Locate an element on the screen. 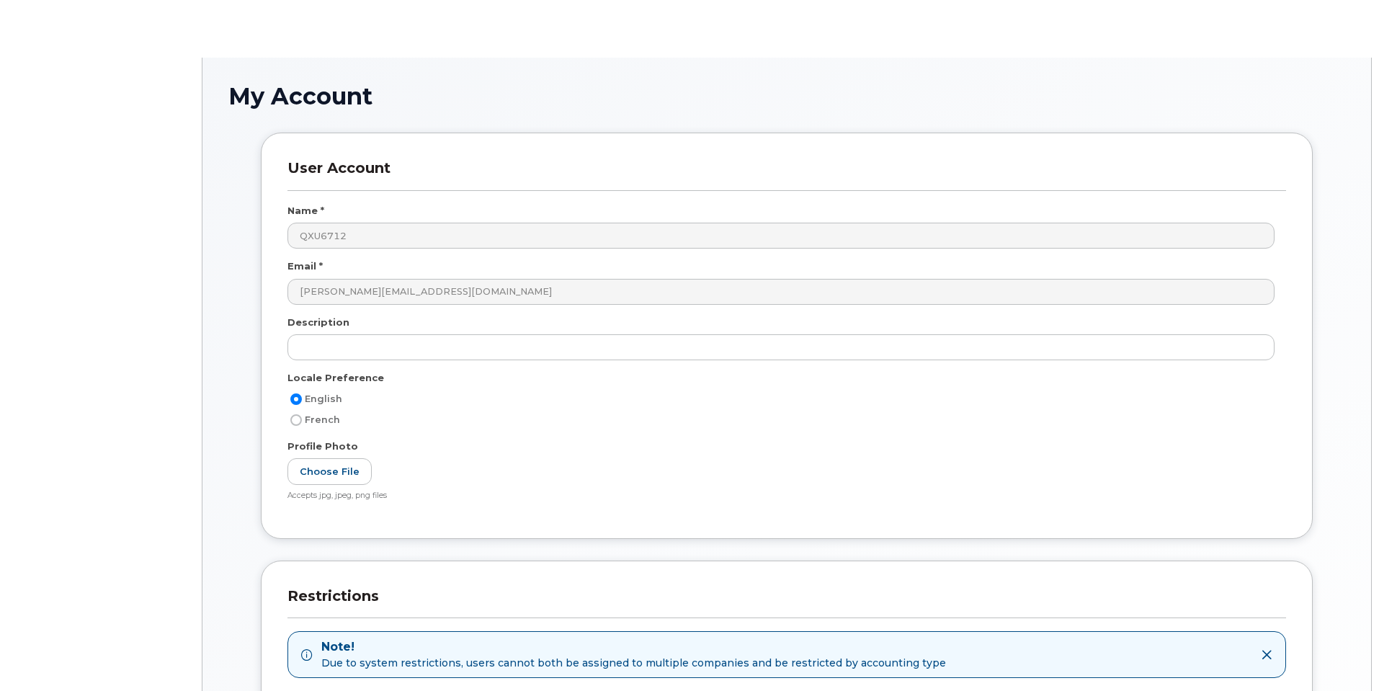  label: Description is located at coordinates (319, 322).